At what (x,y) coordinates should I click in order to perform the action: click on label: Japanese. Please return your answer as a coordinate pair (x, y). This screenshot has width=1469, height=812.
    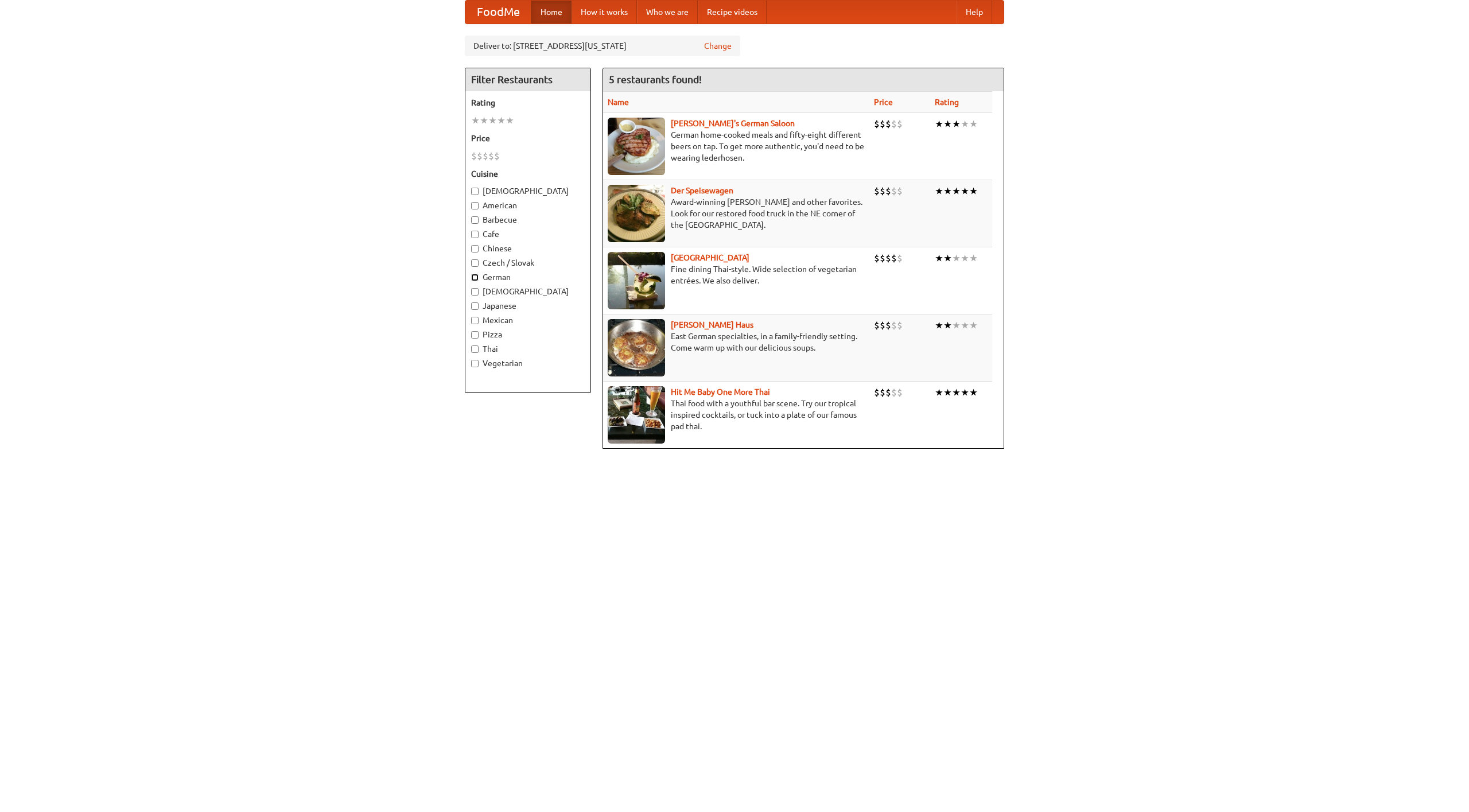
    Looking at the image, I should click on (528, 306).